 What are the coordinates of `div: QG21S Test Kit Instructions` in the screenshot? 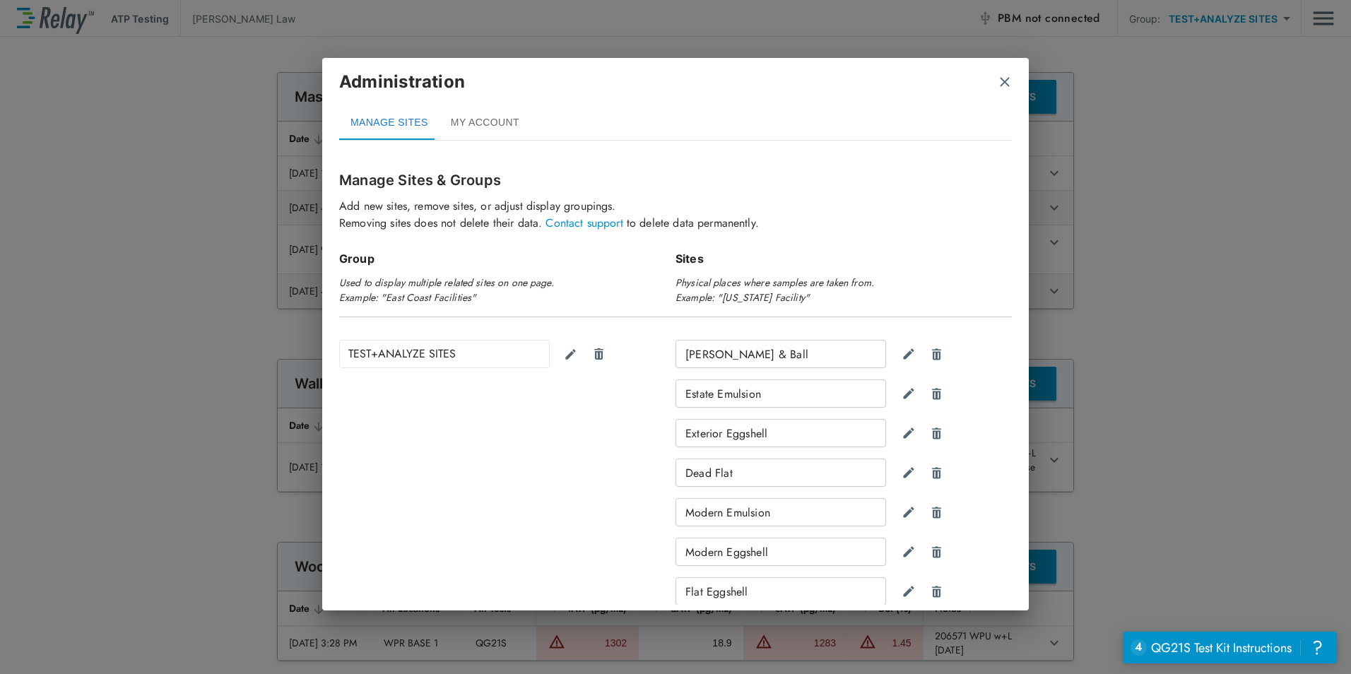 It's located at (98, 16).